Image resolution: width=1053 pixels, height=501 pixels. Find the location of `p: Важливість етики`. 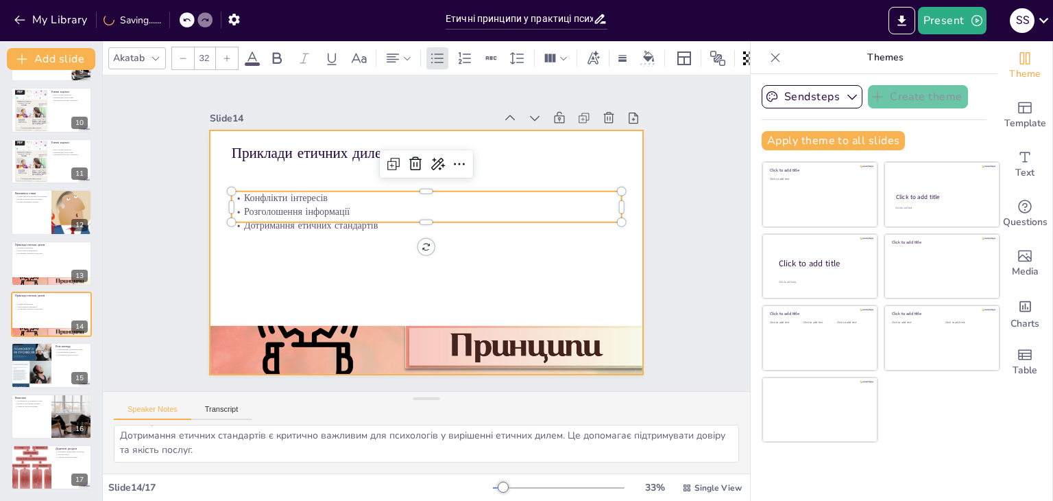

p: Важливість етики is located at coordinates (31, 193).